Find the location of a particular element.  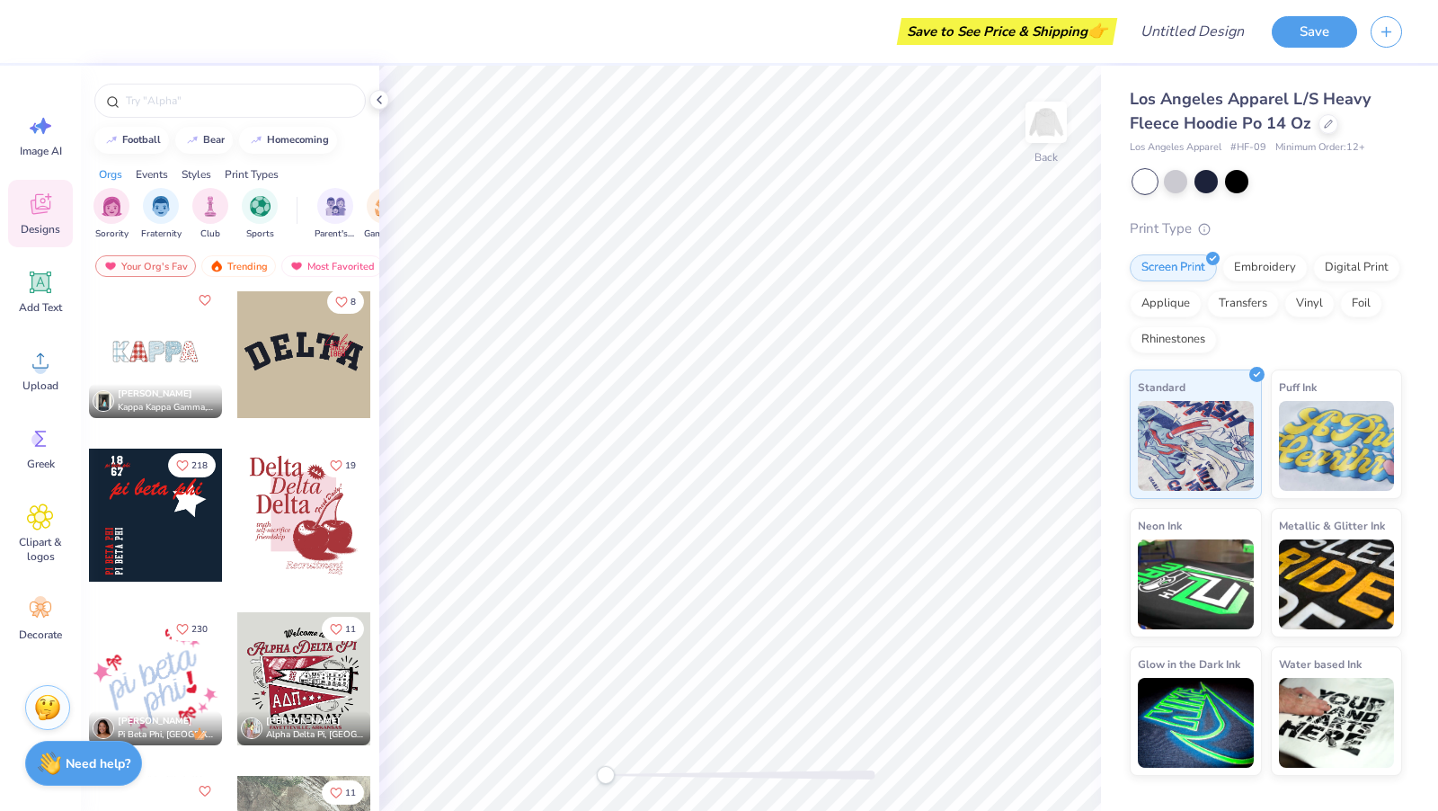

div: Screen Print is located at coordinates (1173, 268).